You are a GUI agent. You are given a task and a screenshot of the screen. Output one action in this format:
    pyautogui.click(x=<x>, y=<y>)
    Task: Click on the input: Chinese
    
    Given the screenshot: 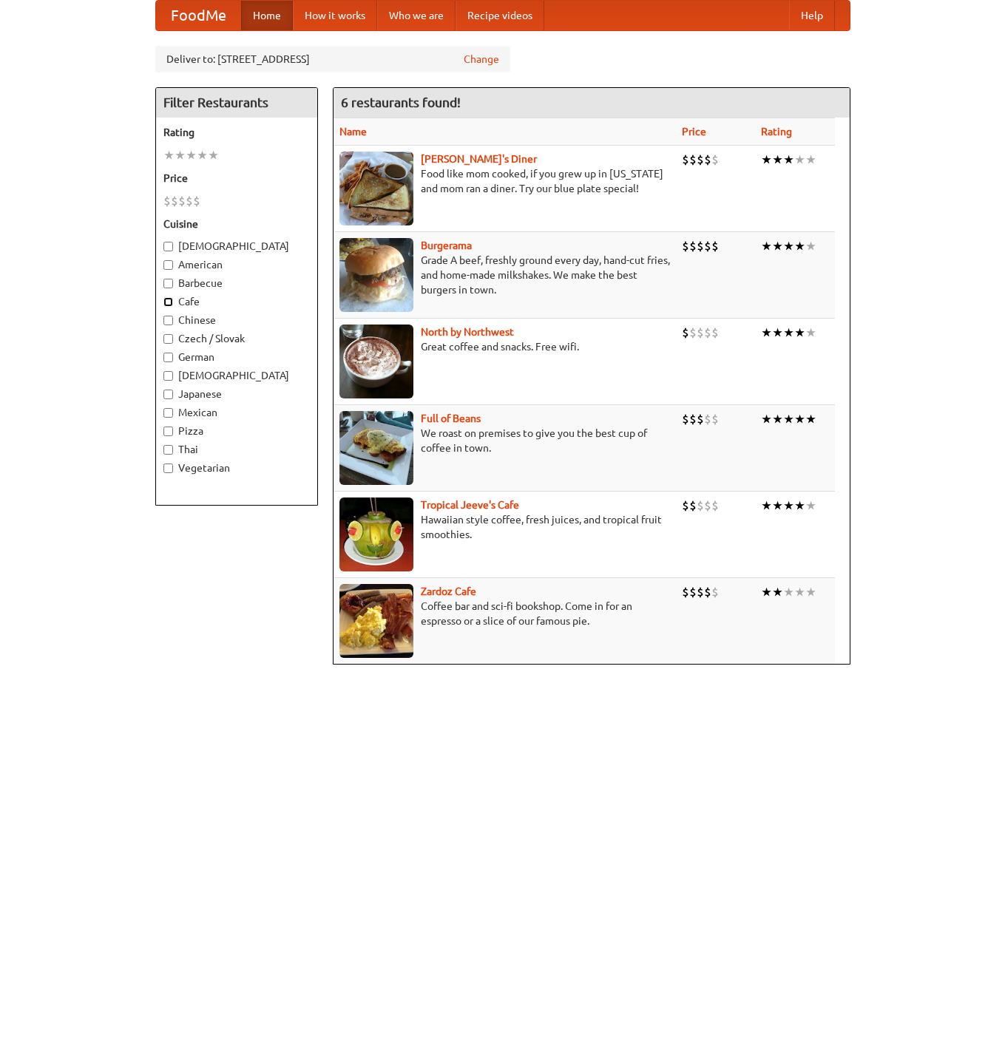 What is the action you would take?
    pyautogui.click(x=168, y=320)
    